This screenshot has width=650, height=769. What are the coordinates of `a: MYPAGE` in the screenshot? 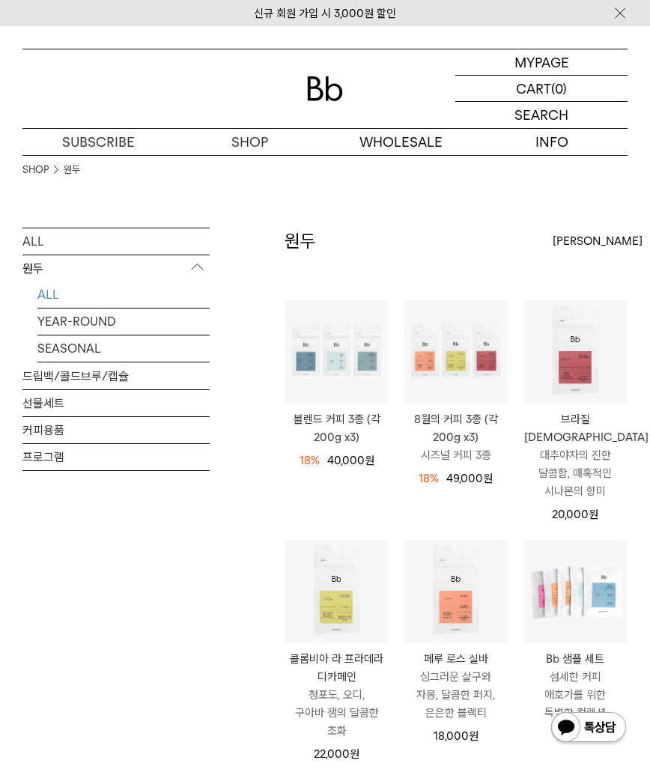 It's located at (541, 62).